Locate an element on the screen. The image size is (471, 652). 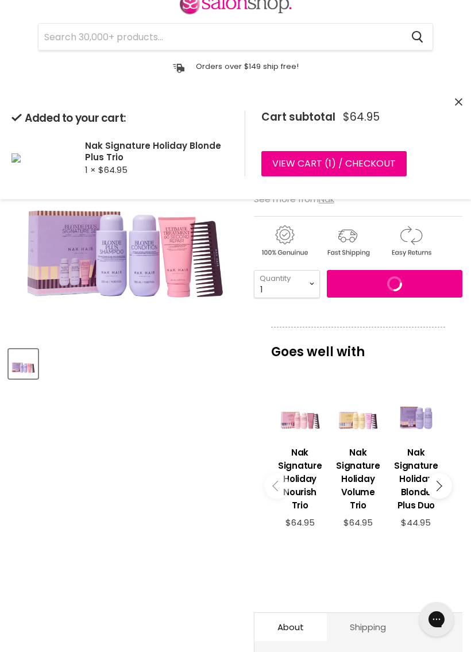
a: View product:Nak Signature Holiday Nourish Trio is located at coordinates (300, 477).